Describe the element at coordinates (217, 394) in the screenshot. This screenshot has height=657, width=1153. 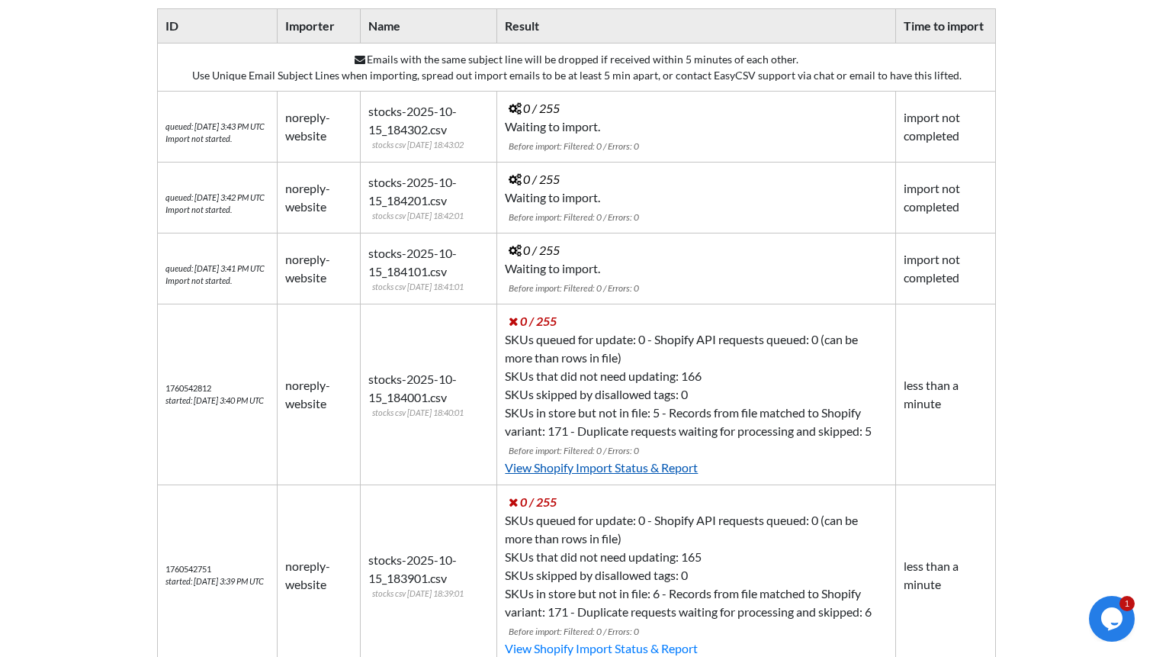
I see `td: 1760542812` at that location.